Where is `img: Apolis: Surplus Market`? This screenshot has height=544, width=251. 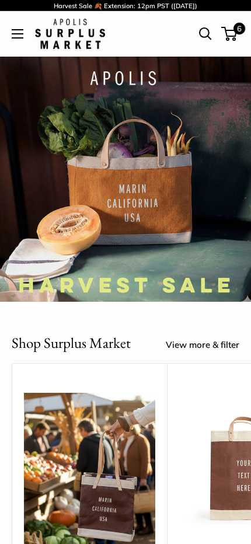
img: Apolis: Surplus Market is located at coordinates (70, 33).